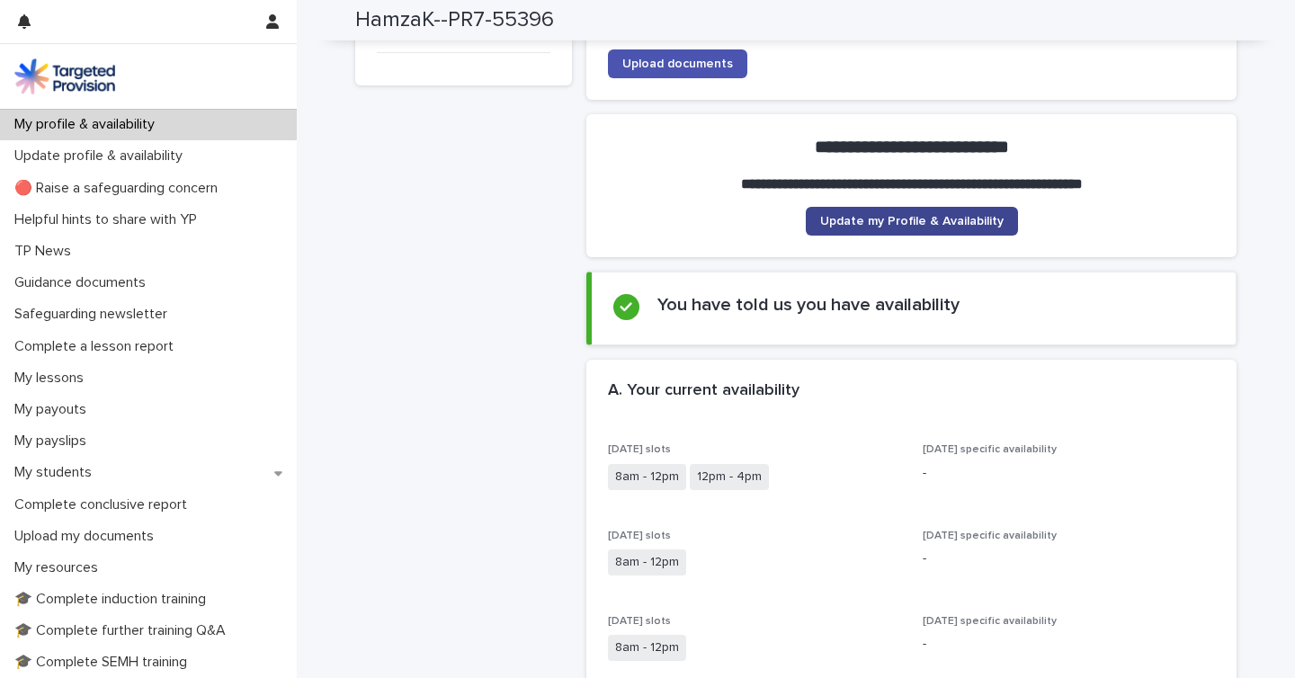 The image size is (1295, 678). I want to click on p: Complete conclusive report, so click(104, 505).